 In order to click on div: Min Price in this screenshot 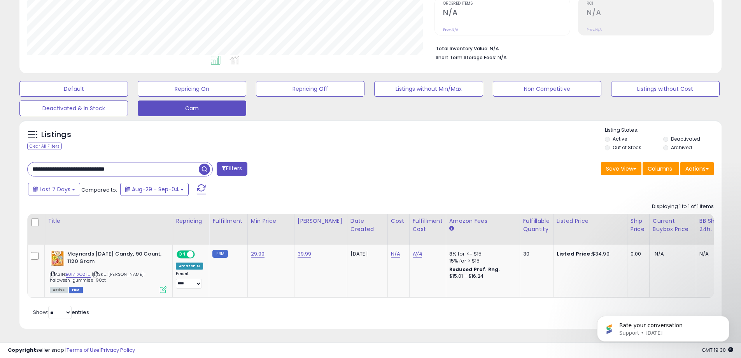, I will do `click(271, 221)`.